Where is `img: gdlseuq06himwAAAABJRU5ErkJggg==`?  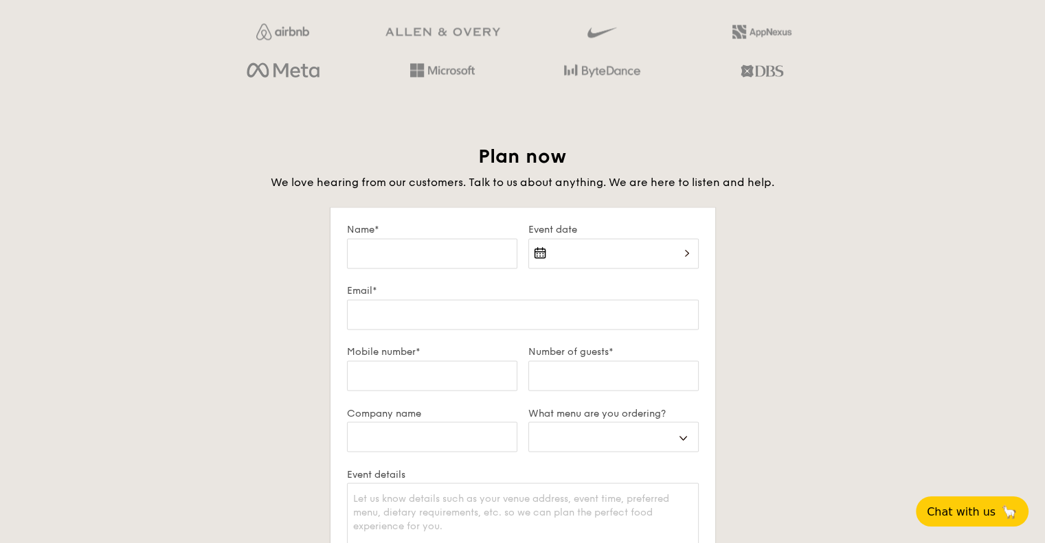
img: gdlseuq06himwAAAABJRU5ErkJggg== is located at coordinates (602, 32).